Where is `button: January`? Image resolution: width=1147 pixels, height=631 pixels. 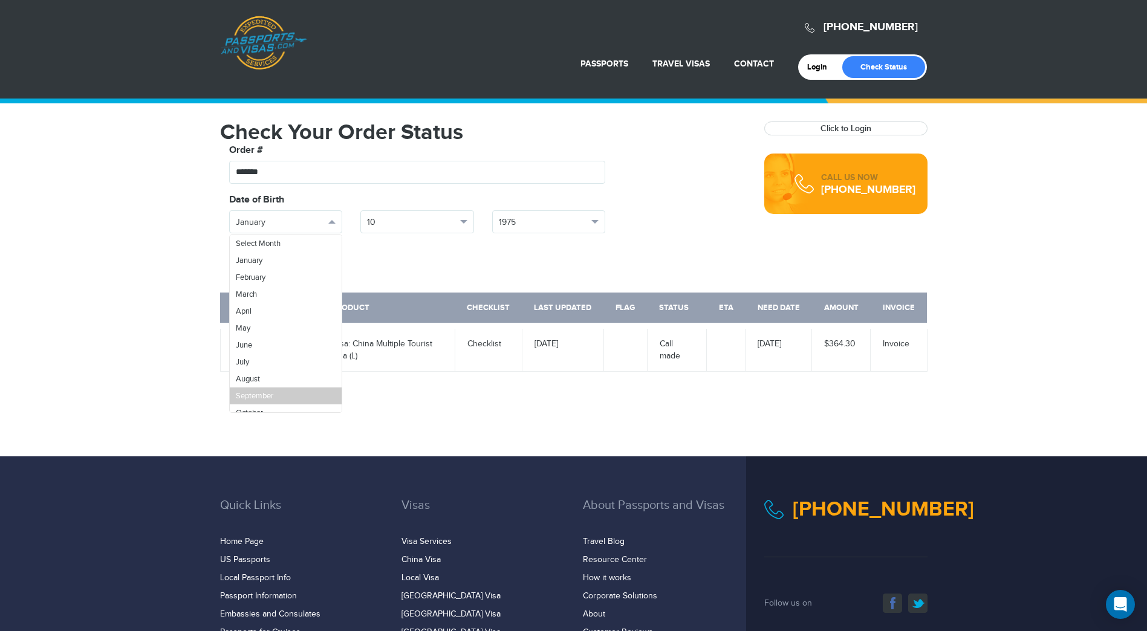
button: January is located at coordinates (286, 222).